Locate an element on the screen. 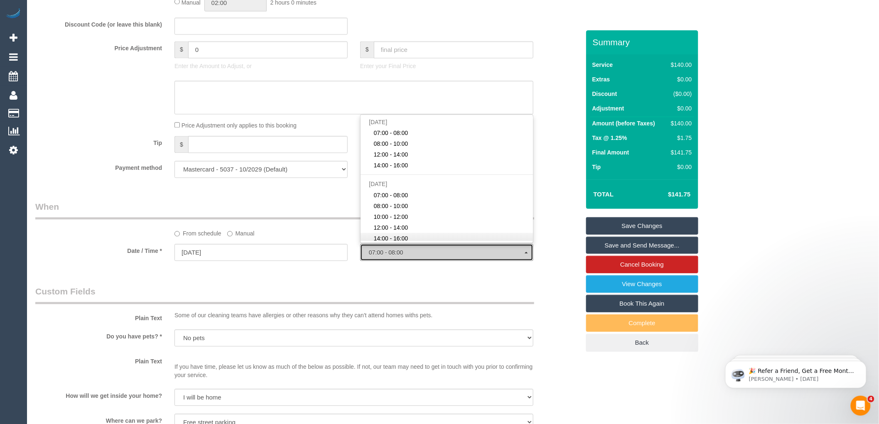  h3: Summary is located at coordinates (644, 42).